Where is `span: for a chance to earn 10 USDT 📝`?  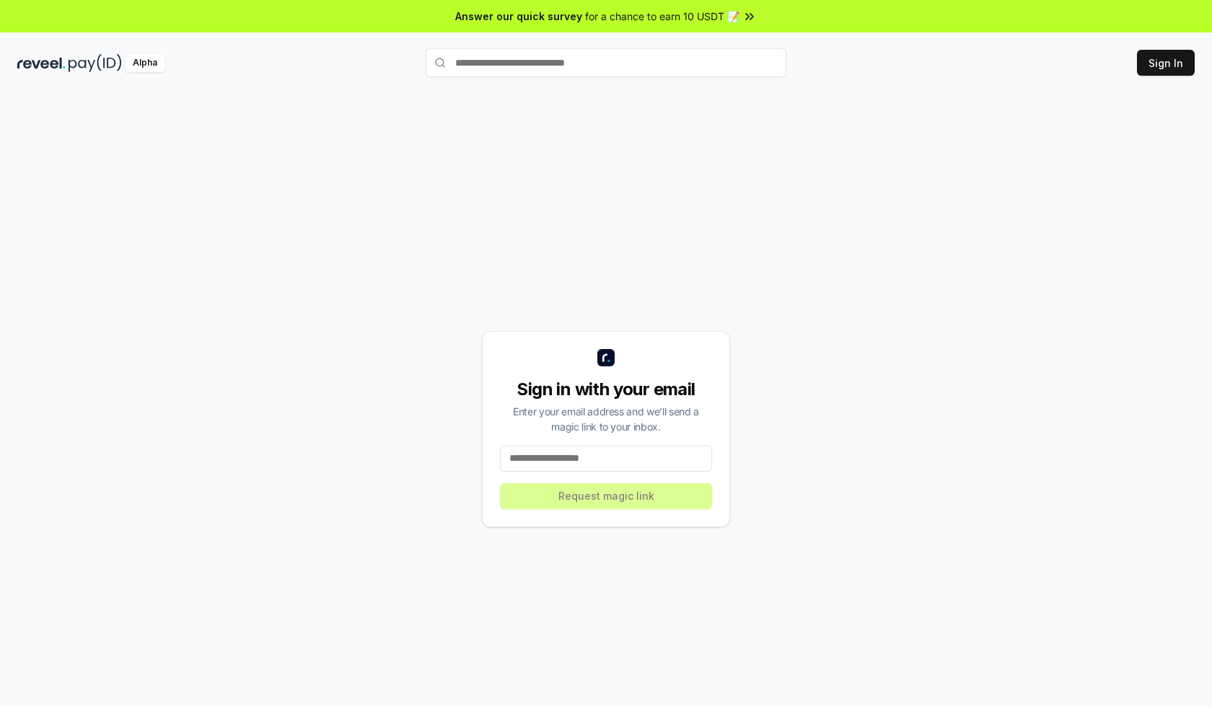 span: for a chance to earn 10 USDT 📝 is located at coordinates (662, 16).